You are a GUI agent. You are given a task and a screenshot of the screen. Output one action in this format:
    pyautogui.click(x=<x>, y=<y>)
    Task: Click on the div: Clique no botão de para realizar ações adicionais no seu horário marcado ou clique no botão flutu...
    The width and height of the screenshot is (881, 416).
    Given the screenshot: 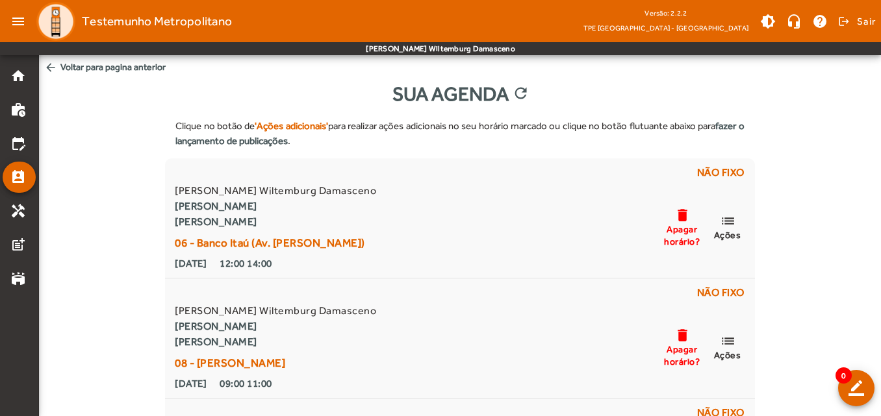 What is the action you would take?
    pyautogui.click(x=459, y=133)
    